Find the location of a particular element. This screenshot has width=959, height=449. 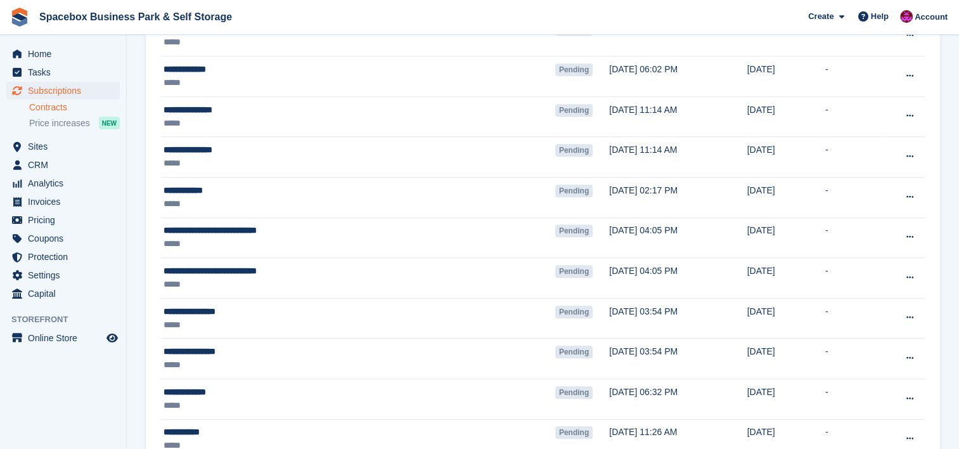

span: Subscriptions is located at coordinates (66, 91).